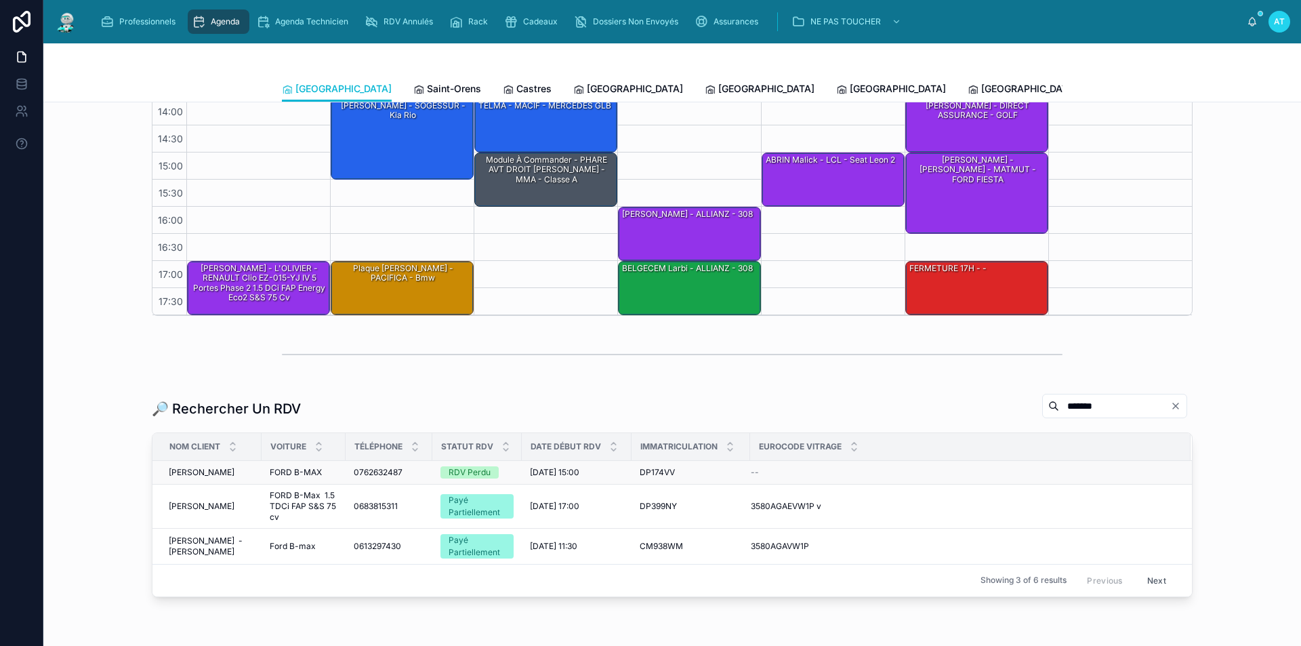  Describe the element at coordinates (389, 472) in the screenshot. I see `a: 0762632487` at that location.